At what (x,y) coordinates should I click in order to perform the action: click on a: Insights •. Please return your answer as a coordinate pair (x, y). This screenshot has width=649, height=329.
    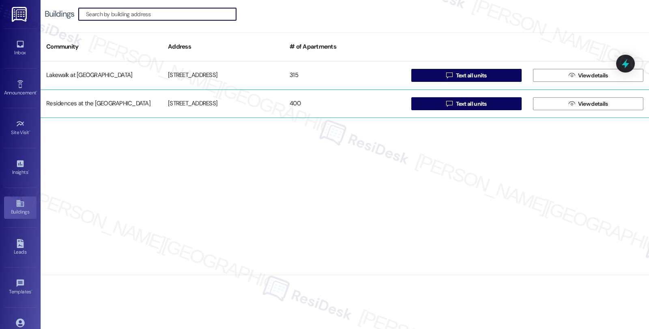
    Looking at the image, I should click on (20, 168).